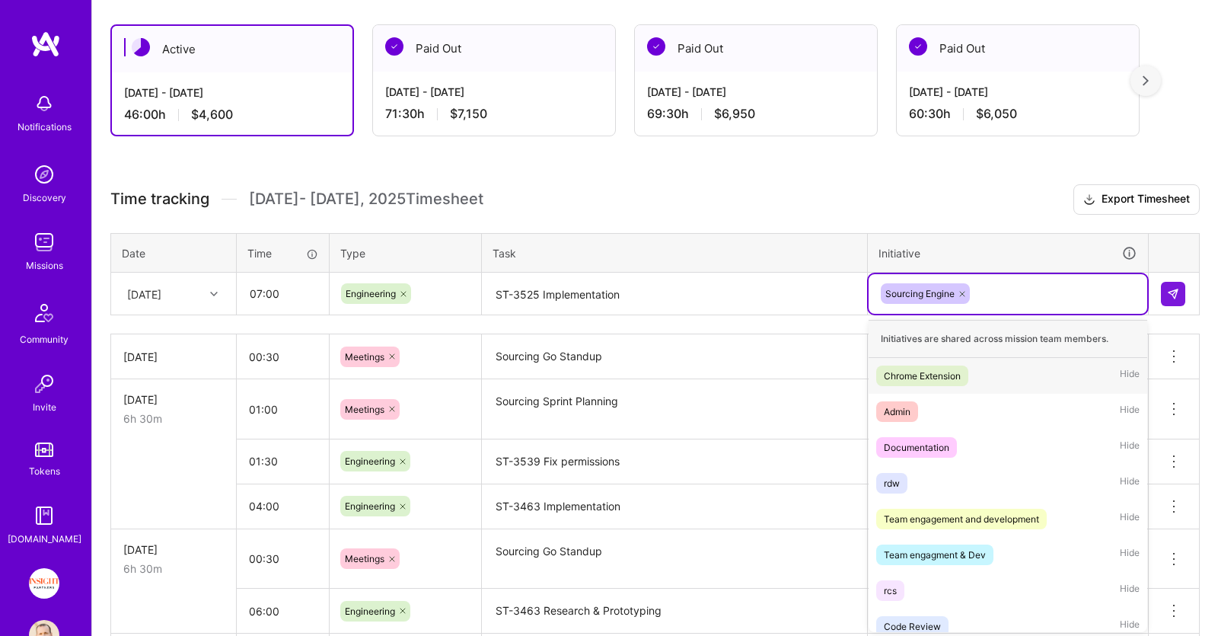 Image resolution: width=1218 pixels, height=636 pixels. What do you see at coordinates (141, 47) in the screenshot?
I see `img: Active` at bounding box center [141, 47].